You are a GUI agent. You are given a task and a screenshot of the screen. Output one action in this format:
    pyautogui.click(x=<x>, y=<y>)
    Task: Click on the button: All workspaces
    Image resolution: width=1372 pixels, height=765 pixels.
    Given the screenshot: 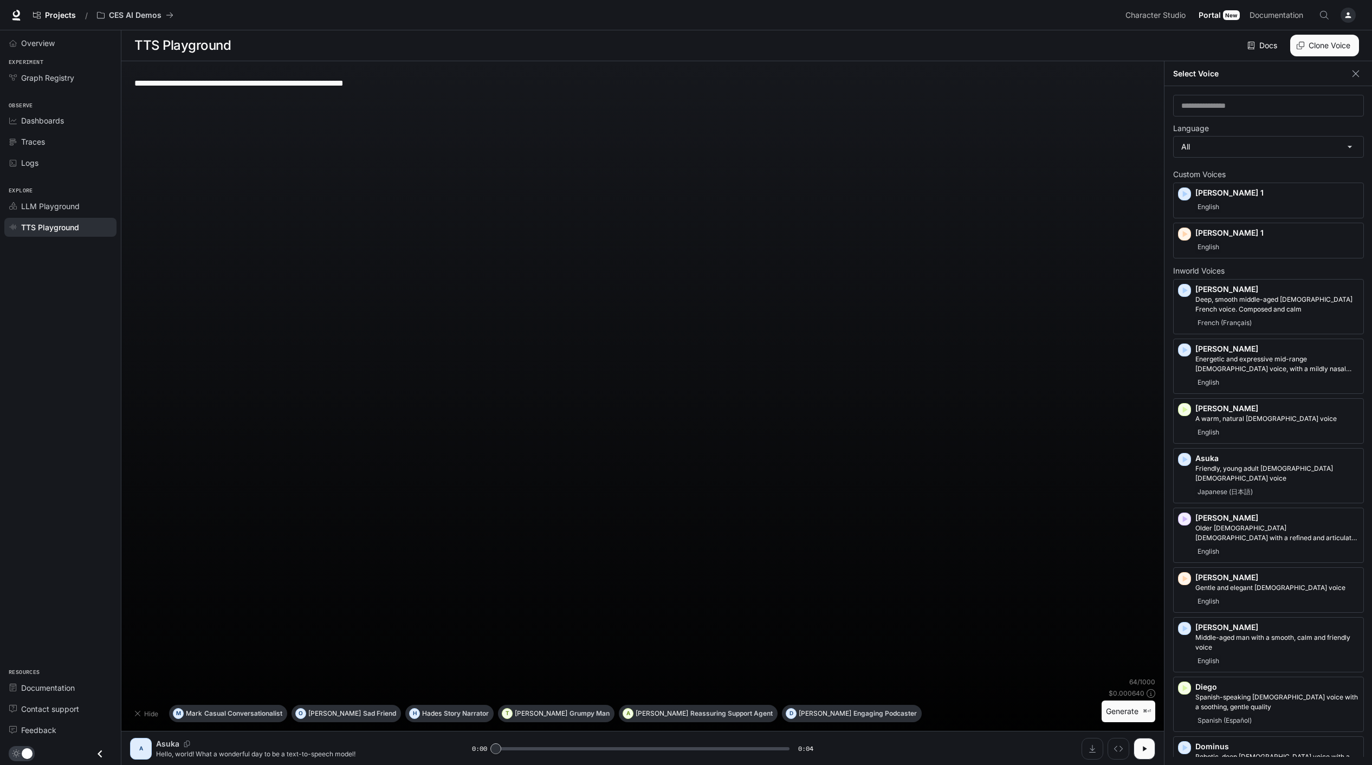 What is the action you would take?
    pyautogui.click(x=135, y=15)
    